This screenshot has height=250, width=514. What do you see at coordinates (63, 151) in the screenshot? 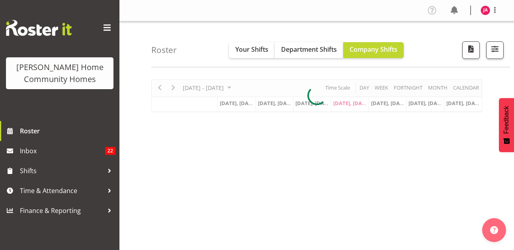
I see `span: Inbox` at bounding box center [63, 151].